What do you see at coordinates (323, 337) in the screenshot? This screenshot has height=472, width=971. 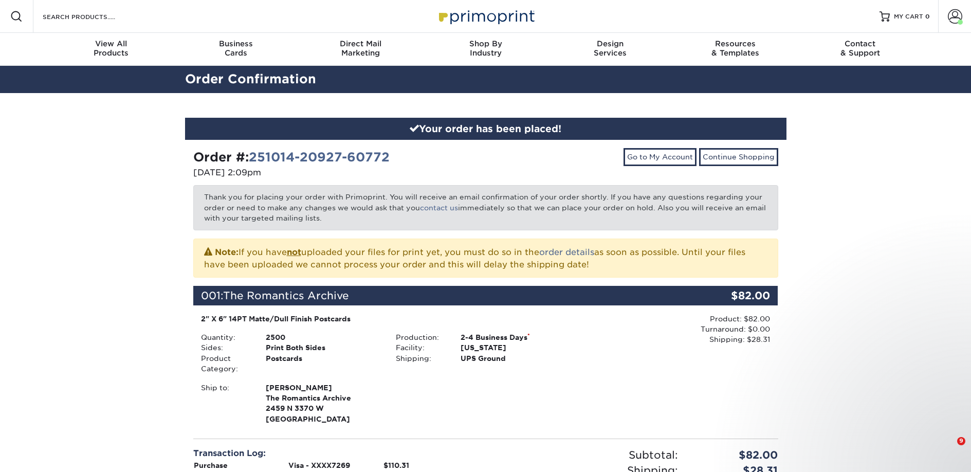 I see `div: 2500` at bounding box center [323, 337].